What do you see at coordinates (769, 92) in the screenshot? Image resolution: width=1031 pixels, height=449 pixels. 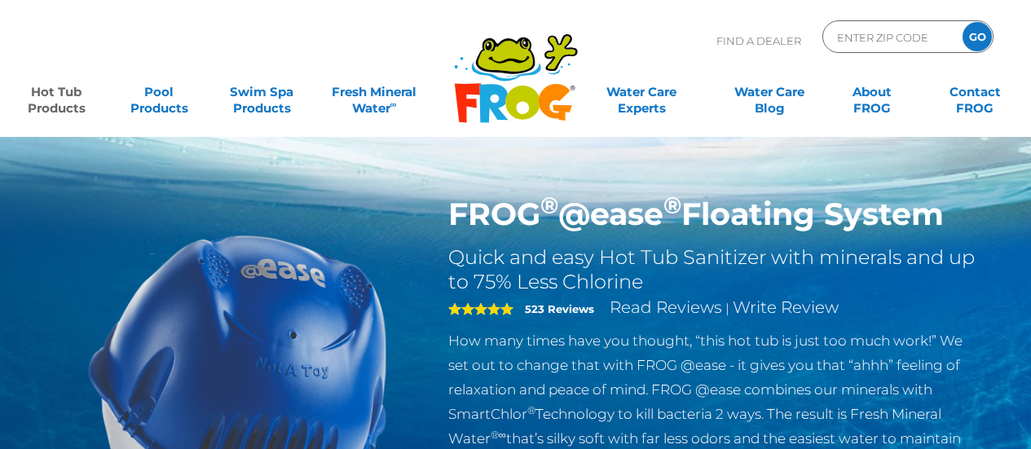 I see `a: Water CareBlog` at bounding box center [769, 92].